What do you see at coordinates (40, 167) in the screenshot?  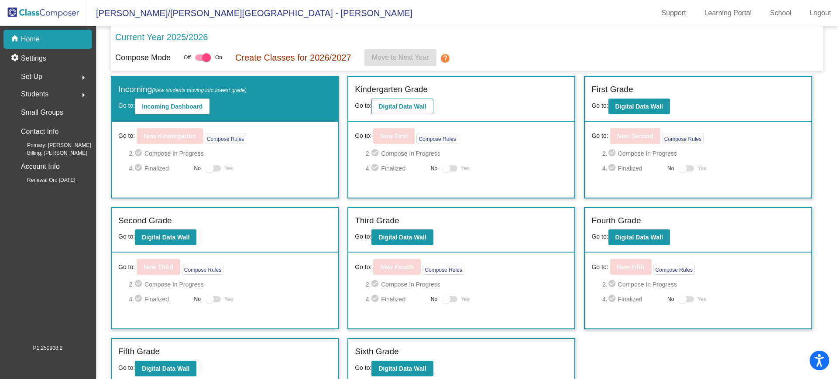 I see `p: Account Info` at bounding box center [40, 167].